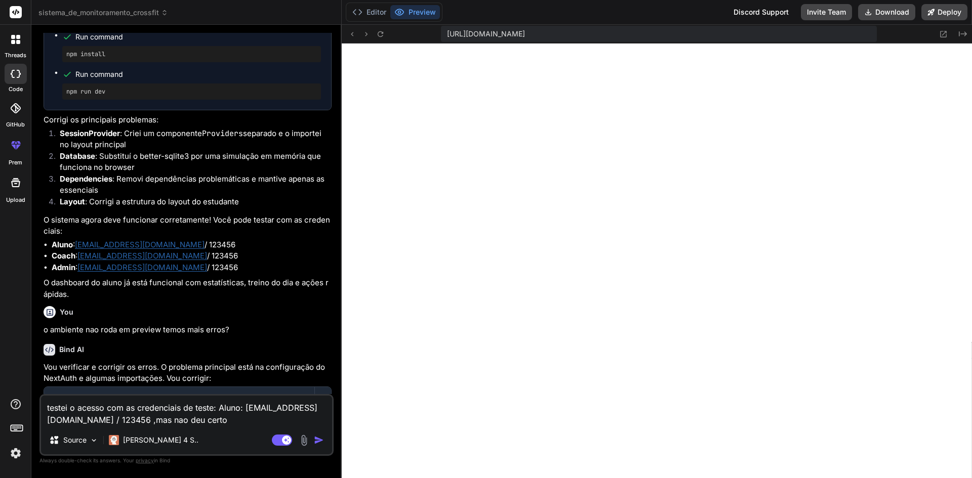 The image size is (972, 478). I want to click on button: Download, so click(887, 12).